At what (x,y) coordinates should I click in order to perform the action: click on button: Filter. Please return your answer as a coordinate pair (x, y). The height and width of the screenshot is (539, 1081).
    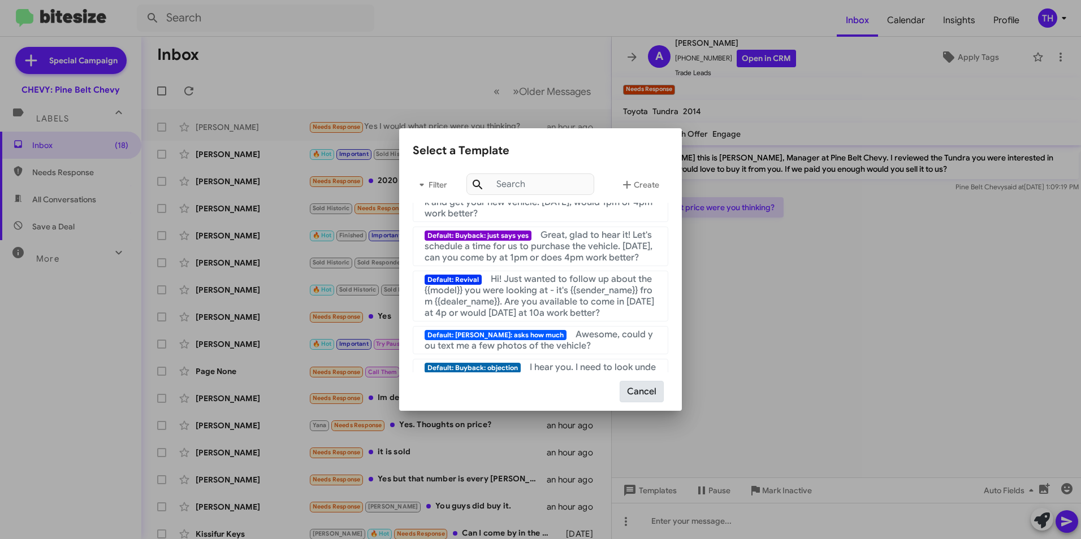
    Looking at the image, I should click on (431, 185).